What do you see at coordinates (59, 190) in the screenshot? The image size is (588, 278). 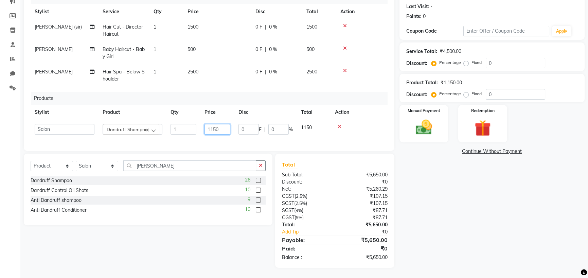 I see `div: Dandruff Control Oil Shots` at bounding box center [59, 190].